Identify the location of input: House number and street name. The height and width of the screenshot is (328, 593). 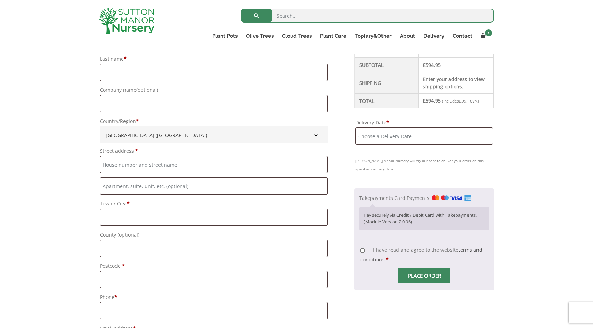
(214, 165).